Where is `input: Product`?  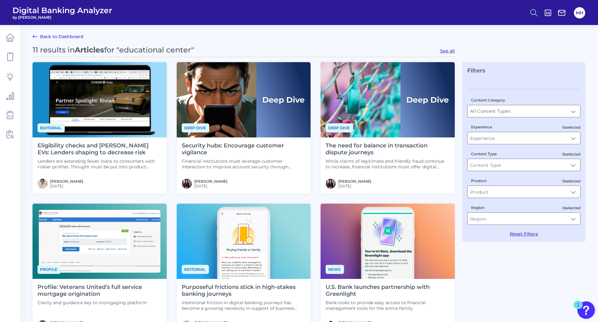
input: Product is located at coordinates (524, 192).